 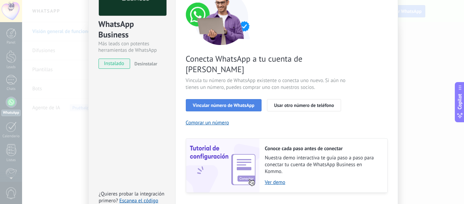 What do you see at coordinates (208, 122) in the screenshot?
I see `button: Comprar un número` at bounding box center [208, 122].